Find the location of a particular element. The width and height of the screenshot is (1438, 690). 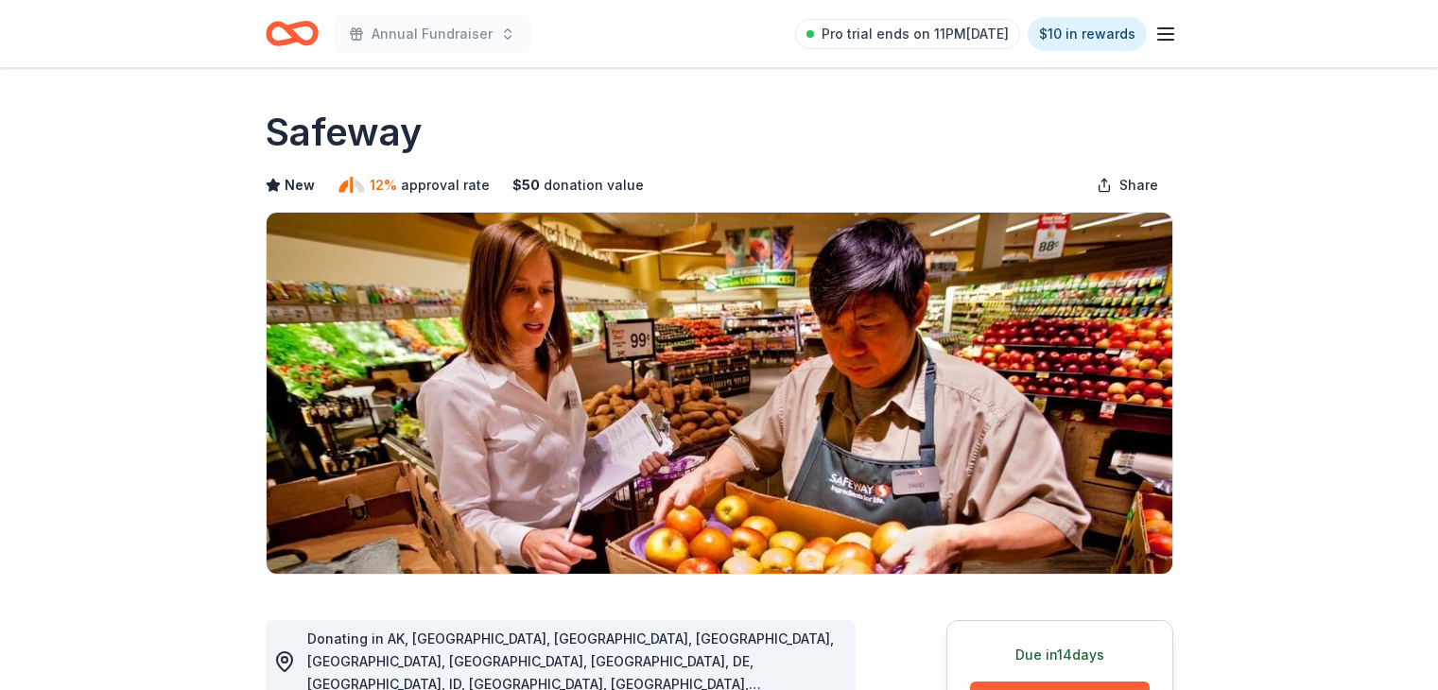

a: $10 in rewards is located at coordinates (1087, 34).